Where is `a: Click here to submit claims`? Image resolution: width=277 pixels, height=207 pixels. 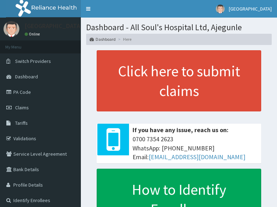 a: Click here to submit claims is located at coordinates (179, 81).